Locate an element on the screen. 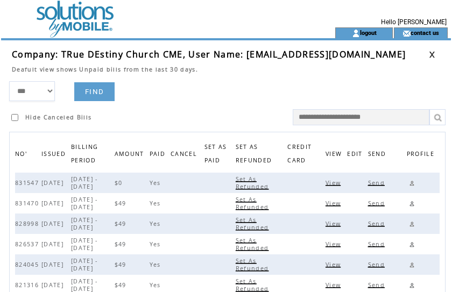 Image resolution: width=452 pixels, height=292 pixels. span: NO' is located at coordinates (22, 155).